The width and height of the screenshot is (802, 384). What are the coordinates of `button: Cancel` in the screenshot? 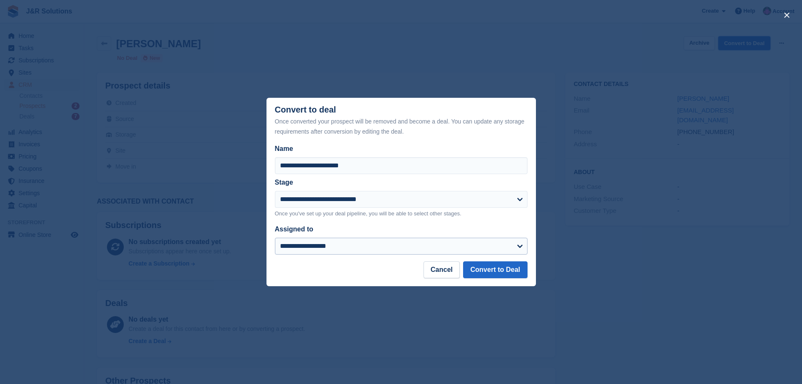 It's located at (442, 270).